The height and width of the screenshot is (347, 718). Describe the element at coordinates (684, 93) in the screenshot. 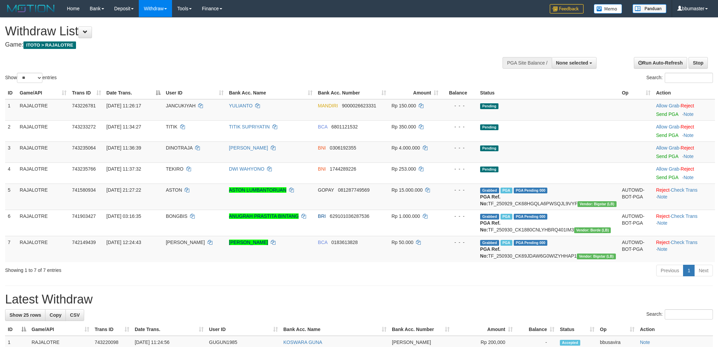

I see `th: Action` at that location.